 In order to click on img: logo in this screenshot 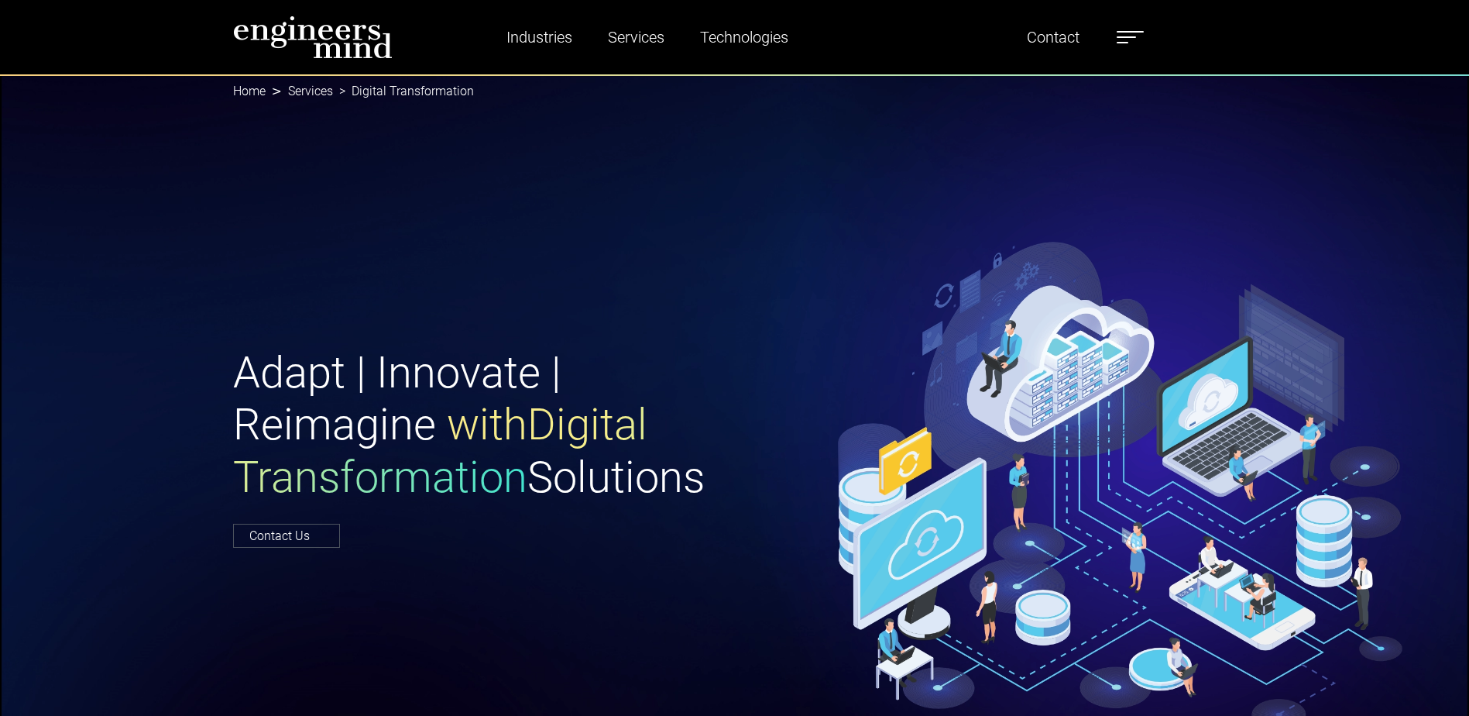, I will do `click(313, 37)`.